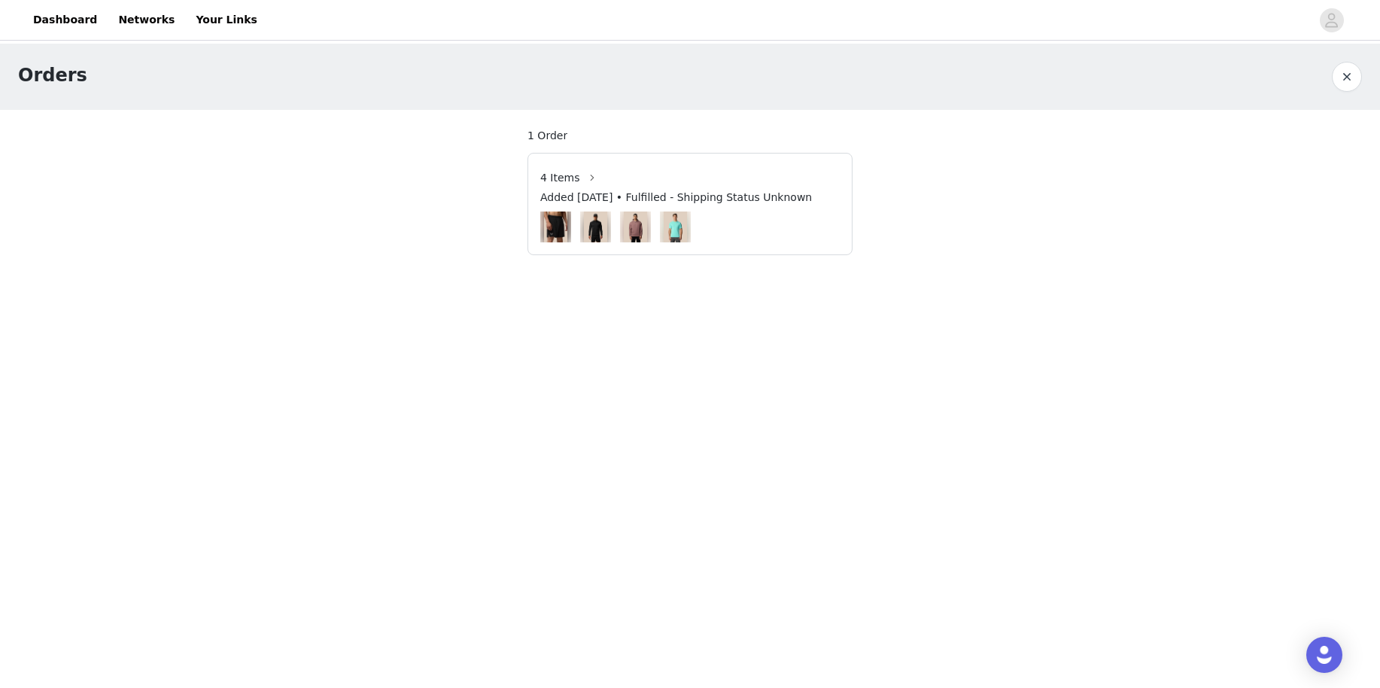  Describe the element at coordinates (1331, 20) in the screenshot. I see `div: avatar` at that location.